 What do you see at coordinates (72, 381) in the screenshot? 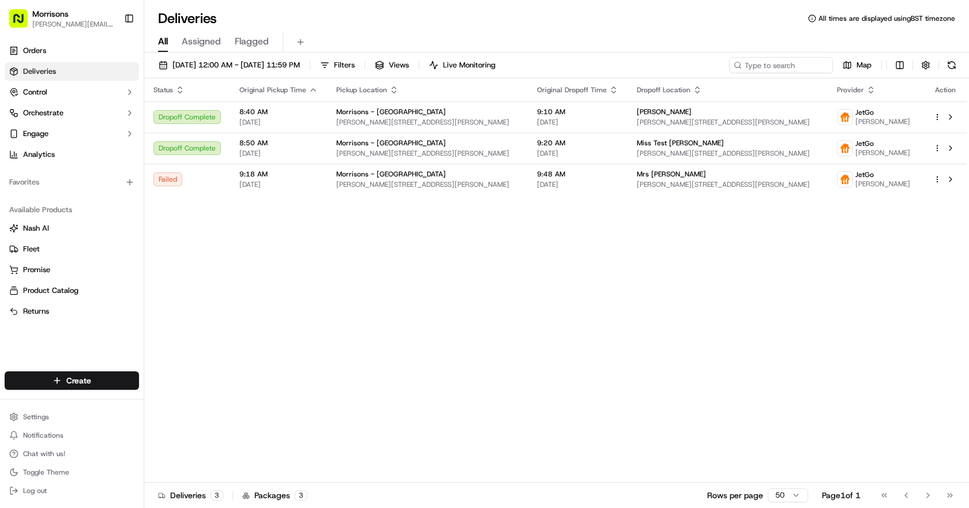
I see `button: Create` at bounding box center [72, 381].